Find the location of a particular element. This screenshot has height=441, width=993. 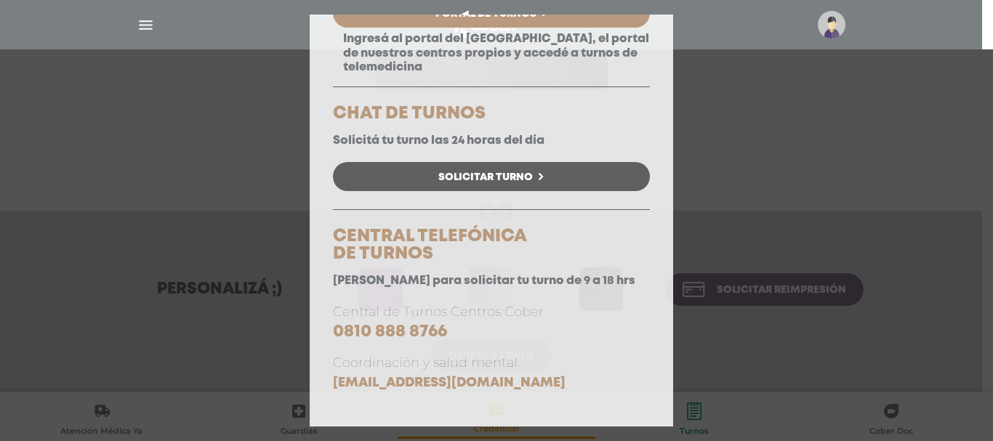

h5: CENTRAL TELEFÓNICA DE TURNOS is located at coordinates (492, 246).